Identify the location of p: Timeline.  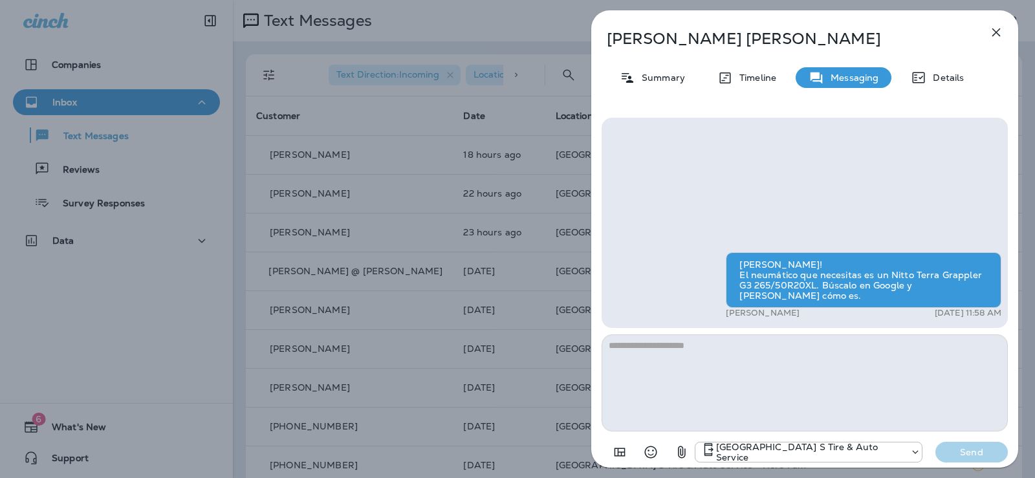
(754, 78).